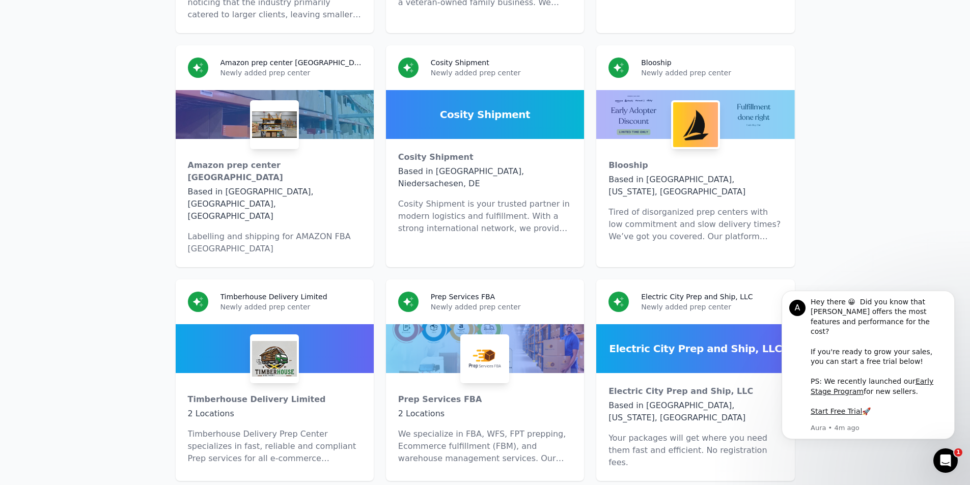 The image size is (970, 485). I want to click on span: Cosity Shipment, so click(484, 115).